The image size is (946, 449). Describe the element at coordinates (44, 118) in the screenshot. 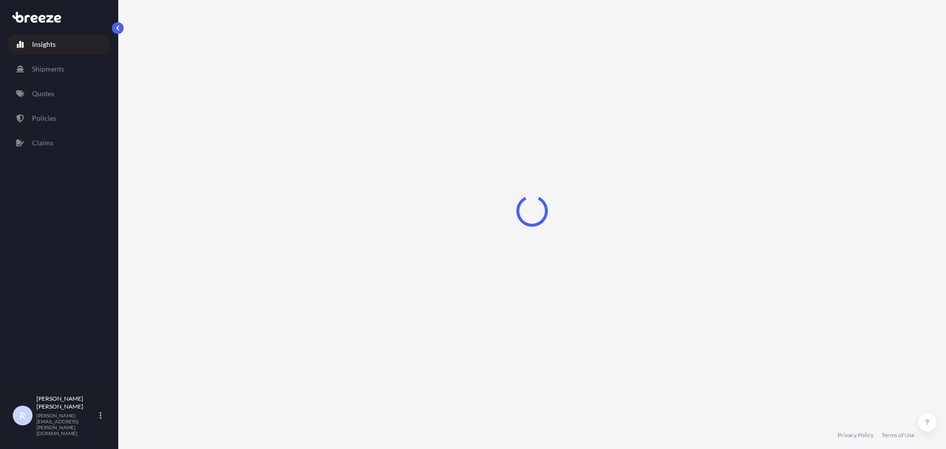

I see `p: Policies` at that location.